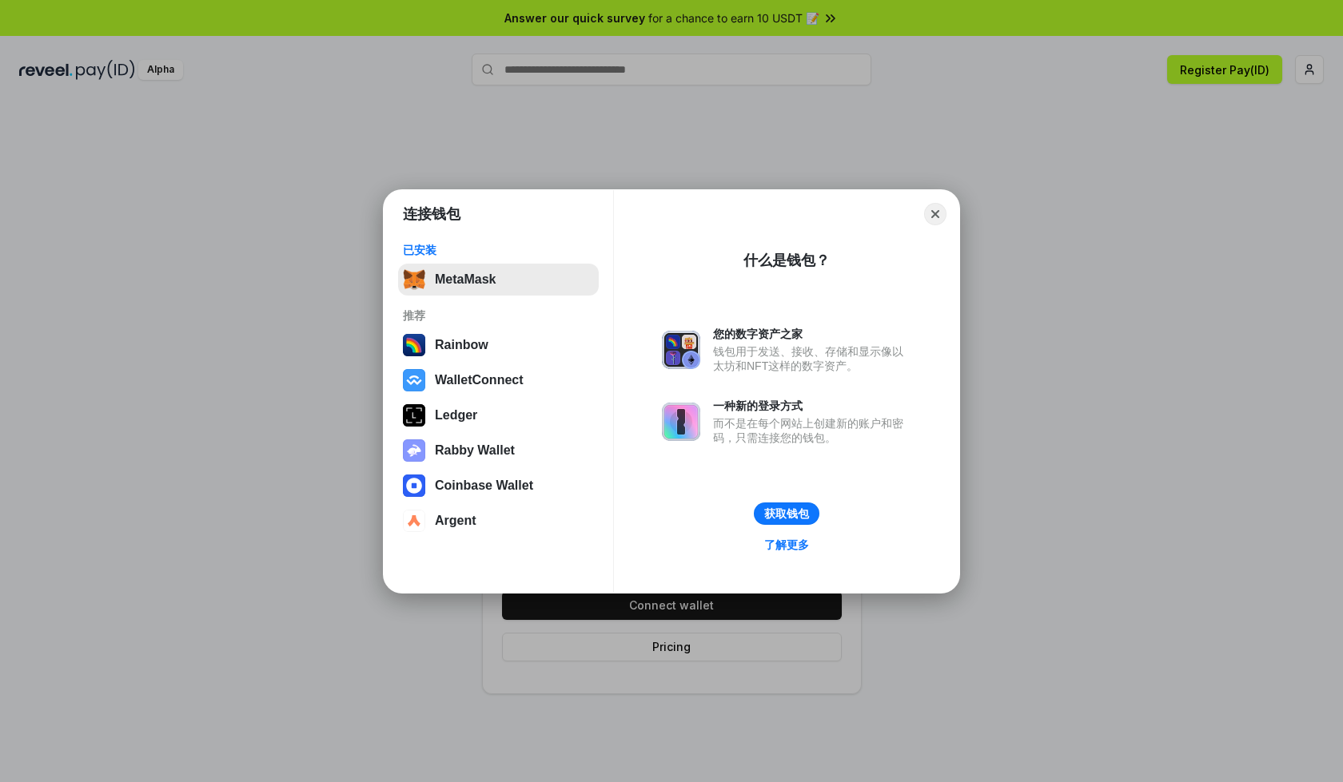  I want to click on button: Coinbase Wallet, so click(498, 486).